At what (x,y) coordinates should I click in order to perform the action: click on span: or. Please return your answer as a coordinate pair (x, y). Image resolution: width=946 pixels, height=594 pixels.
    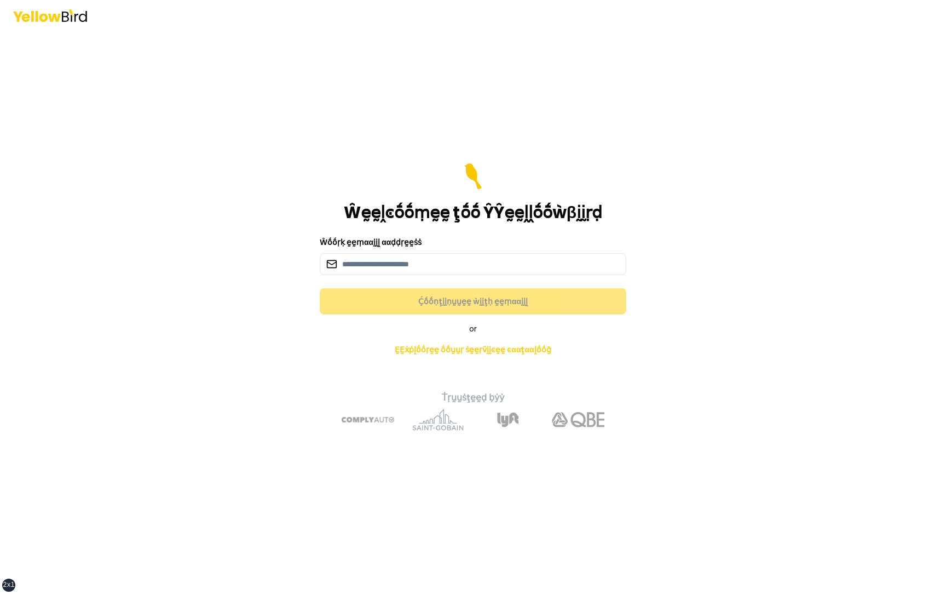
    Looking at the image, I should click on (473, 329).